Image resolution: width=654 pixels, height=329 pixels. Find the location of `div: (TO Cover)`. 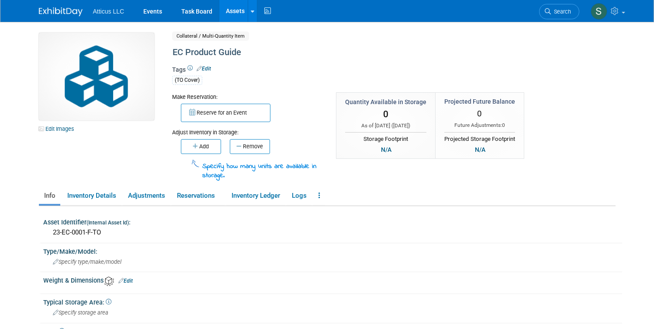

div: (TO Cover) is located at coordinates (187, 80).